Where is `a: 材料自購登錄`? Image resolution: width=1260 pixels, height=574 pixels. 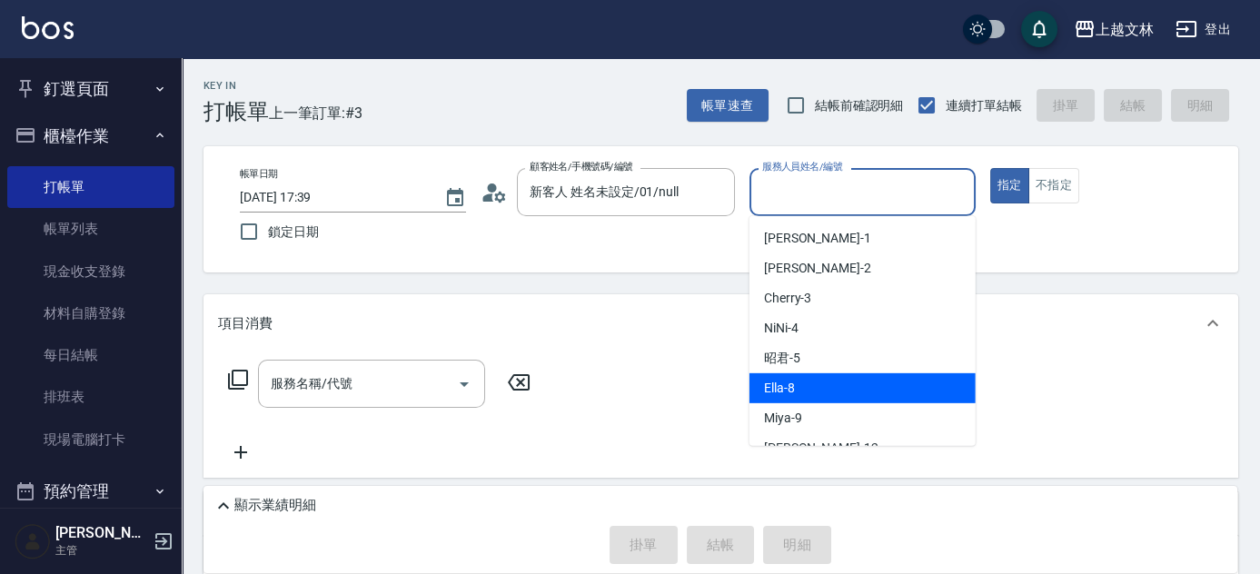 a: 材料自購登錄 is located at coordinates (91, 313).